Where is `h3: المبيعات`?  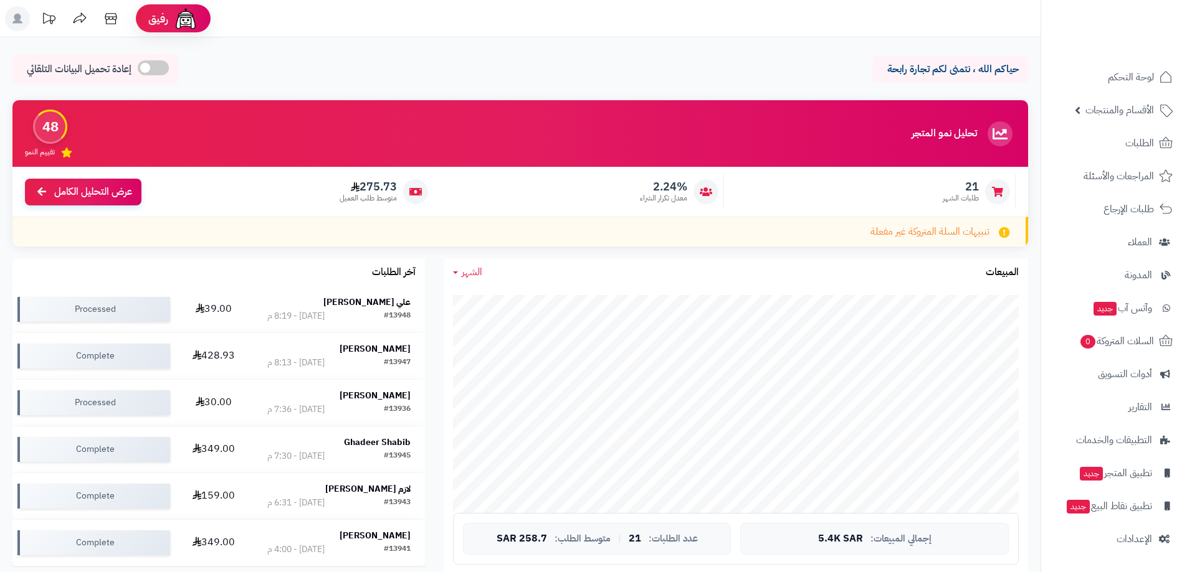 h3: المبيعات is located at coordinates (1002, 273).